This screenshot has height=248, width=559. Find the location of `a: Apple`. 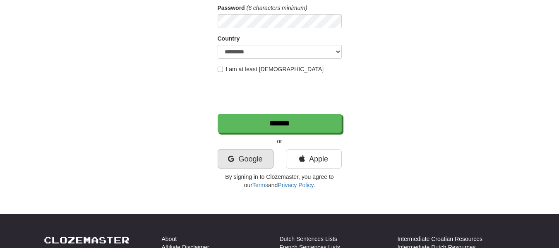

a: Apple is located at coordinates (314, 159).